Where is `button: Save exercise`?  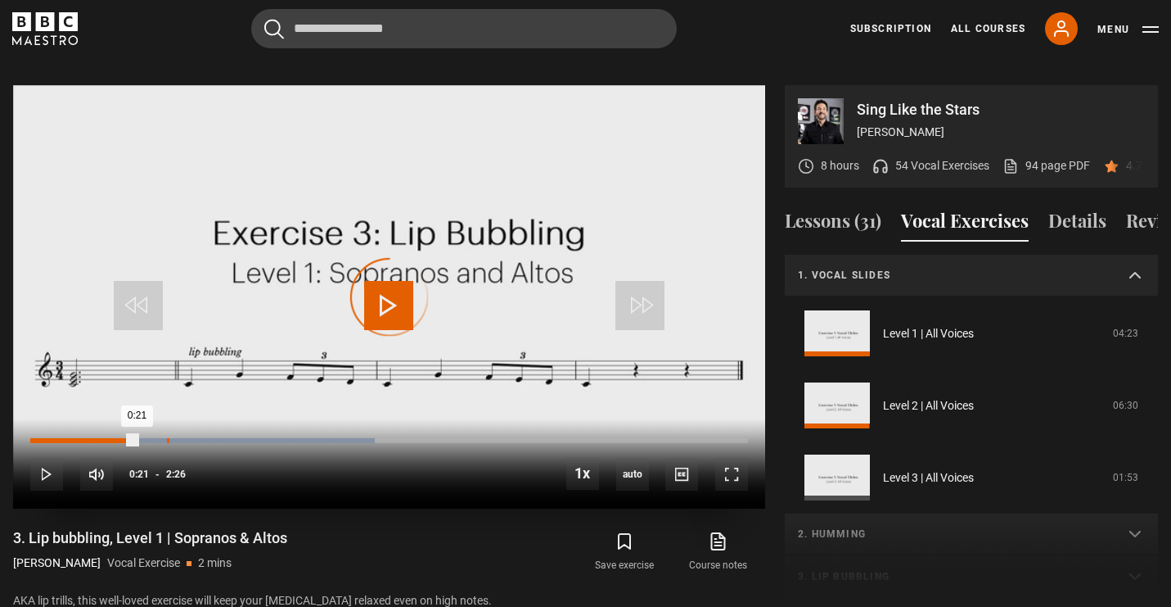
button: Save exercise is located at coordinates (625, 552).